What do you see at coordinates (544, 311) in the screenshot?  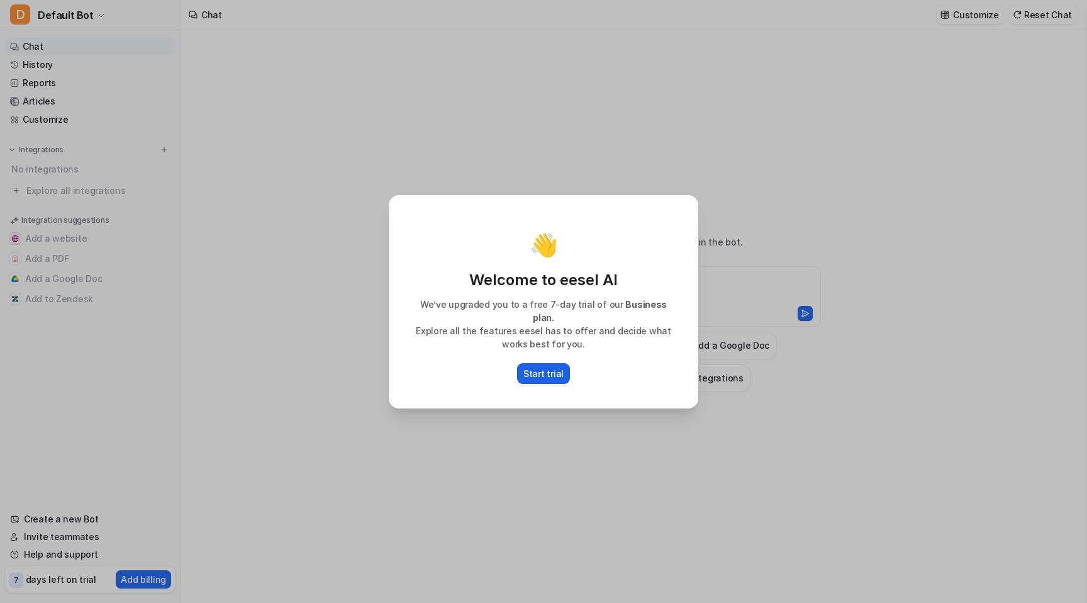 I see `p: We’ve upgraded you to a free 7-day trial of our` at bounding box center [544, 311].